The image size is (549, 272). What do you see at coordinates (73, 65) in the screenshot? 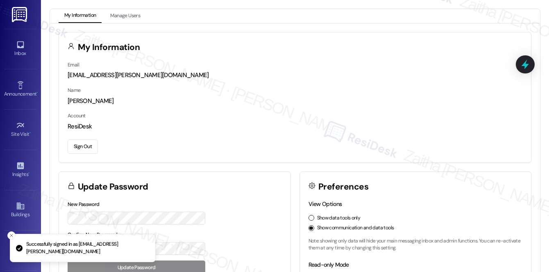
I see `label: Email` at bounding box center [73, 65].